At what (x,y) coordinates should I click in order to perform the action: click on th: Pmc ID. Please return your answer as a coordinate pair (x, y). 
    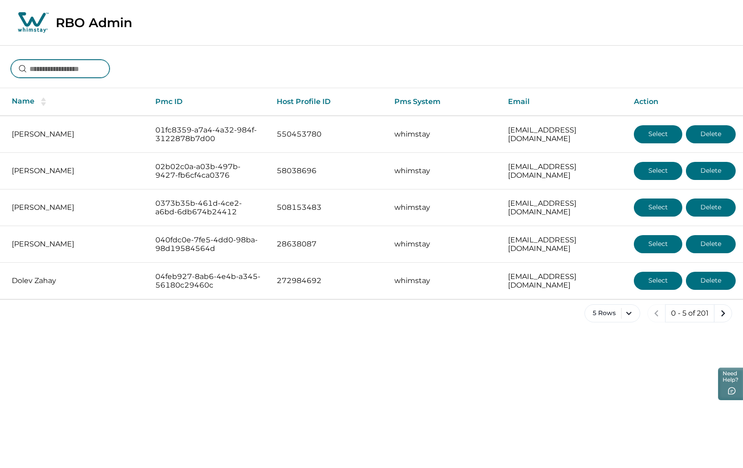
    Looking at the image, I should click on (209, 102).